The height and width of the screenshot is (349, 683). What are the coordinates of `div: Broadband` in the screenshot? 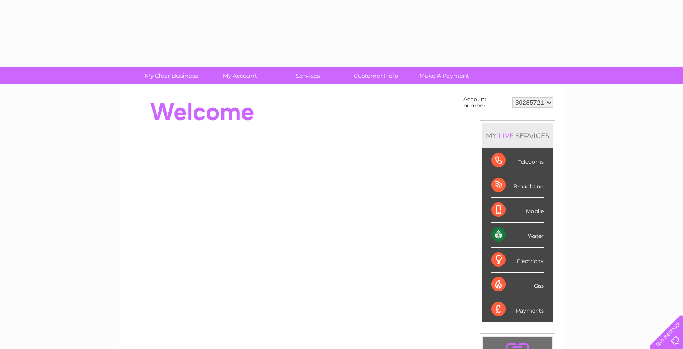 It's located at (517, 185).